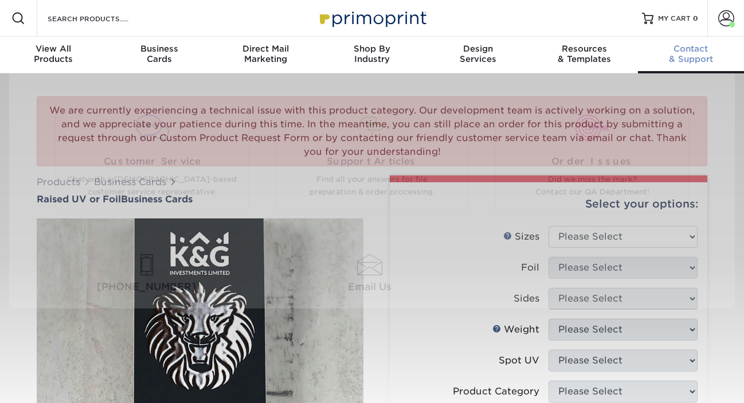  What do you see at coordinates (371, 55) in the screenshot?
I see `a: Shop ByIndustry` at bounding box center [371, 55].